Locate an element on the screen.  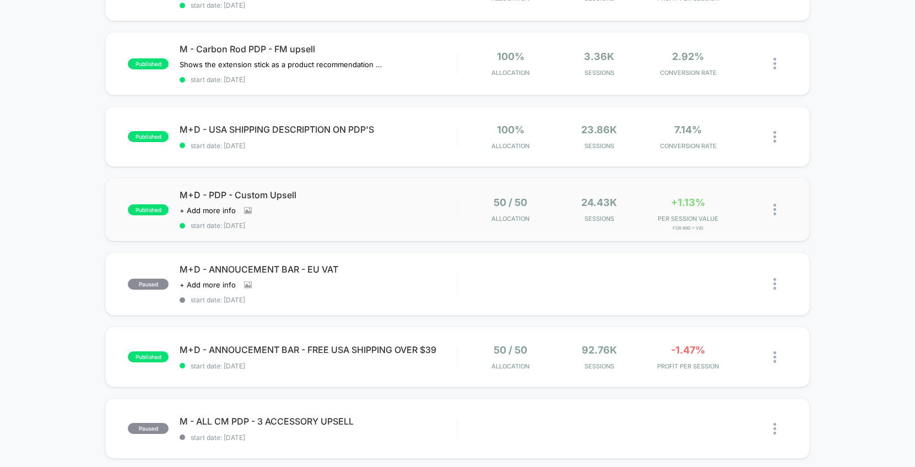
span: 7.14% is located at coordinates (688, 130).